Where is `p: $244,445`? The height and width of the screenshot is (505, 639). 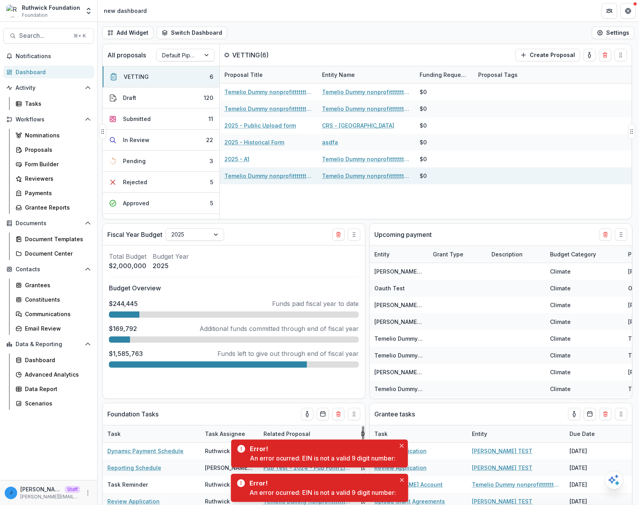 p: $244,445 is located at coordinates (123, 304).